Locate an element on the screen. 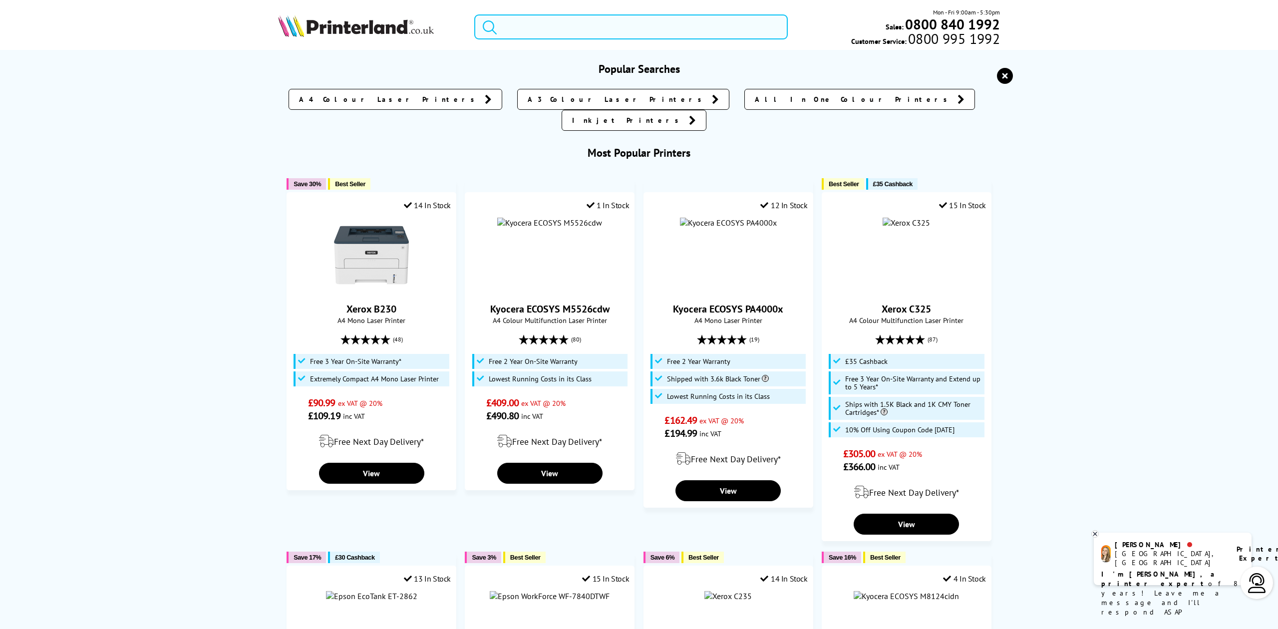  h3: Most Popular Printers is located at coordinates (639, 153).